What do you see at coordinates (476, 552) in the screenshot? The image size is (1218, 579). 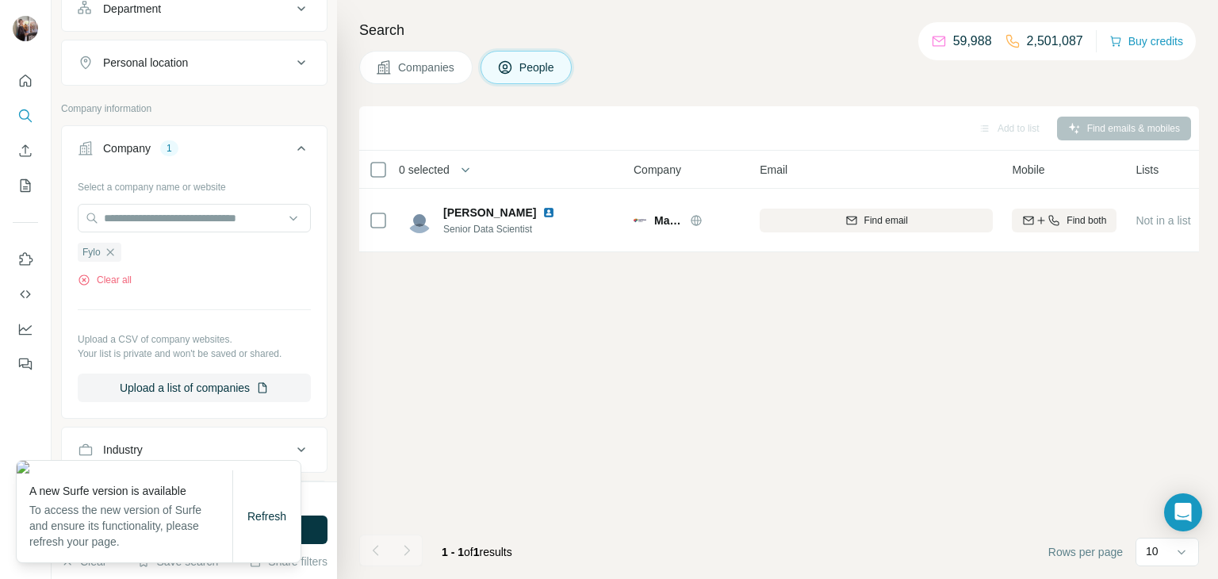 I see `span: 1` at bounding box center [476, 552].